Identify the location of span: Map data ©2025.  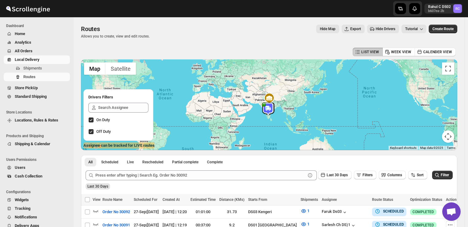
(432, 147).